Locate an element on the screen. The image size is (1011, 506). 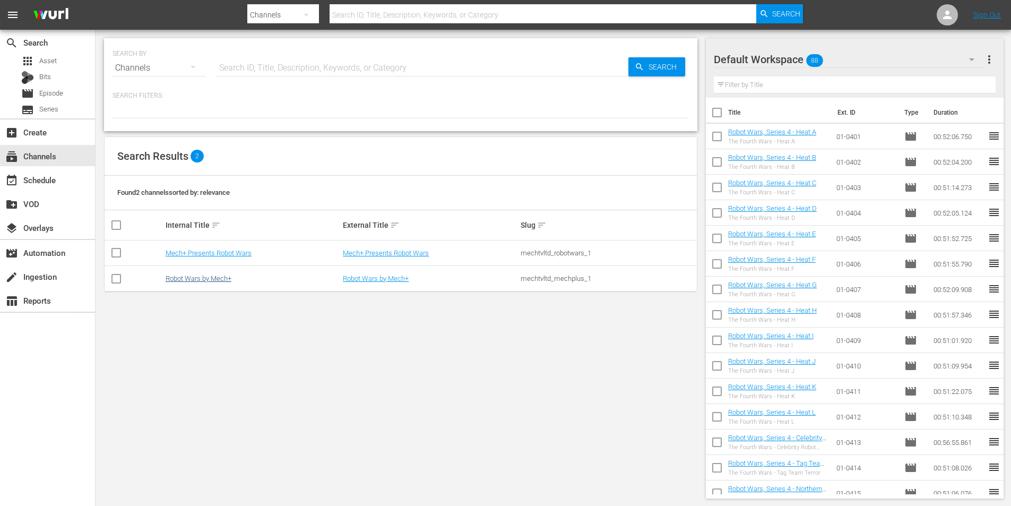
div: External Title is located at coordinates (430, 225).